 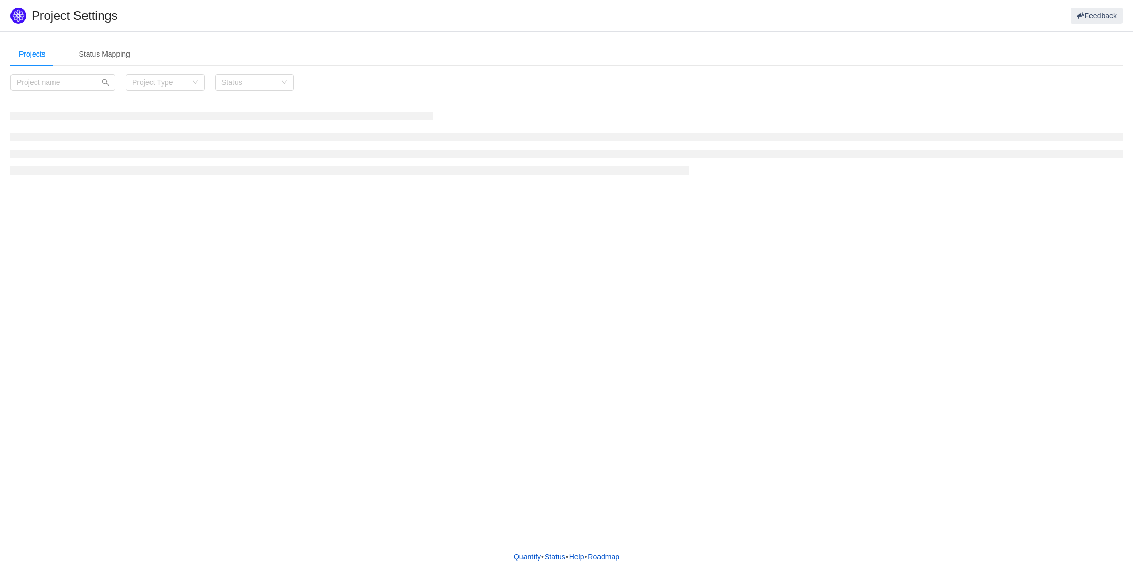 What do you see at coordinates (527, 557) in the screenshot?
I see `a: Quantify` at bounding box center [527, 557].